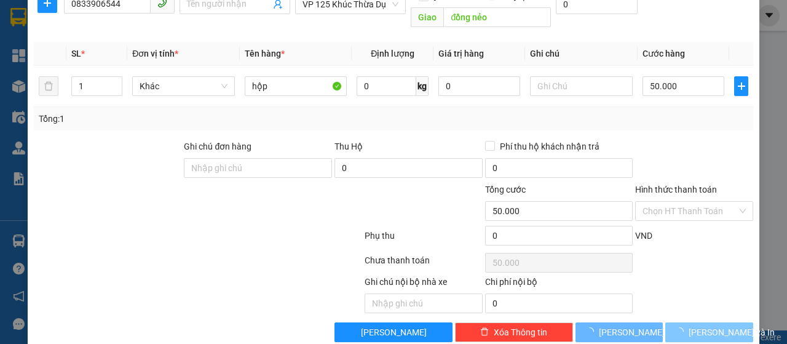 The width and height of the screenshot is (787, 344). I want to click on img: logo.jpg, so click(46, 46).